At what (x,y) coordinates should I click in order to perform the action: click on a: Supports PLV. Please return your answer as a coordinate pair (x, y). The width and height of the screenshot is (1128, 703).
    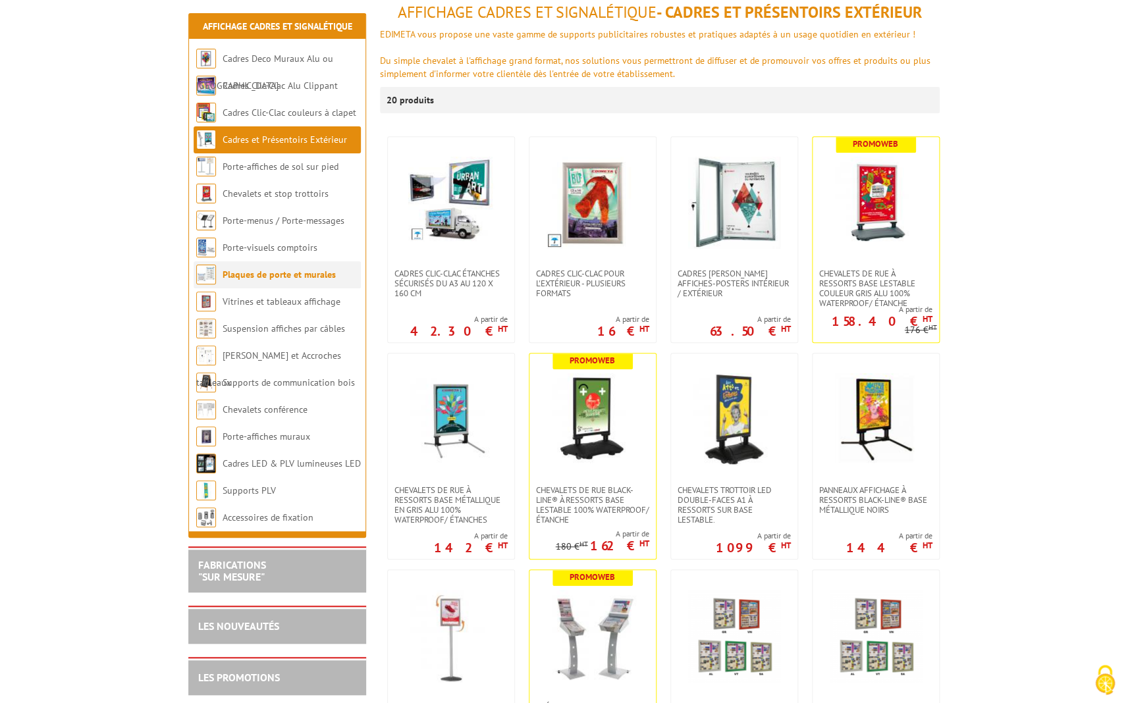
    Looking at the image, I should click on (249, 491).